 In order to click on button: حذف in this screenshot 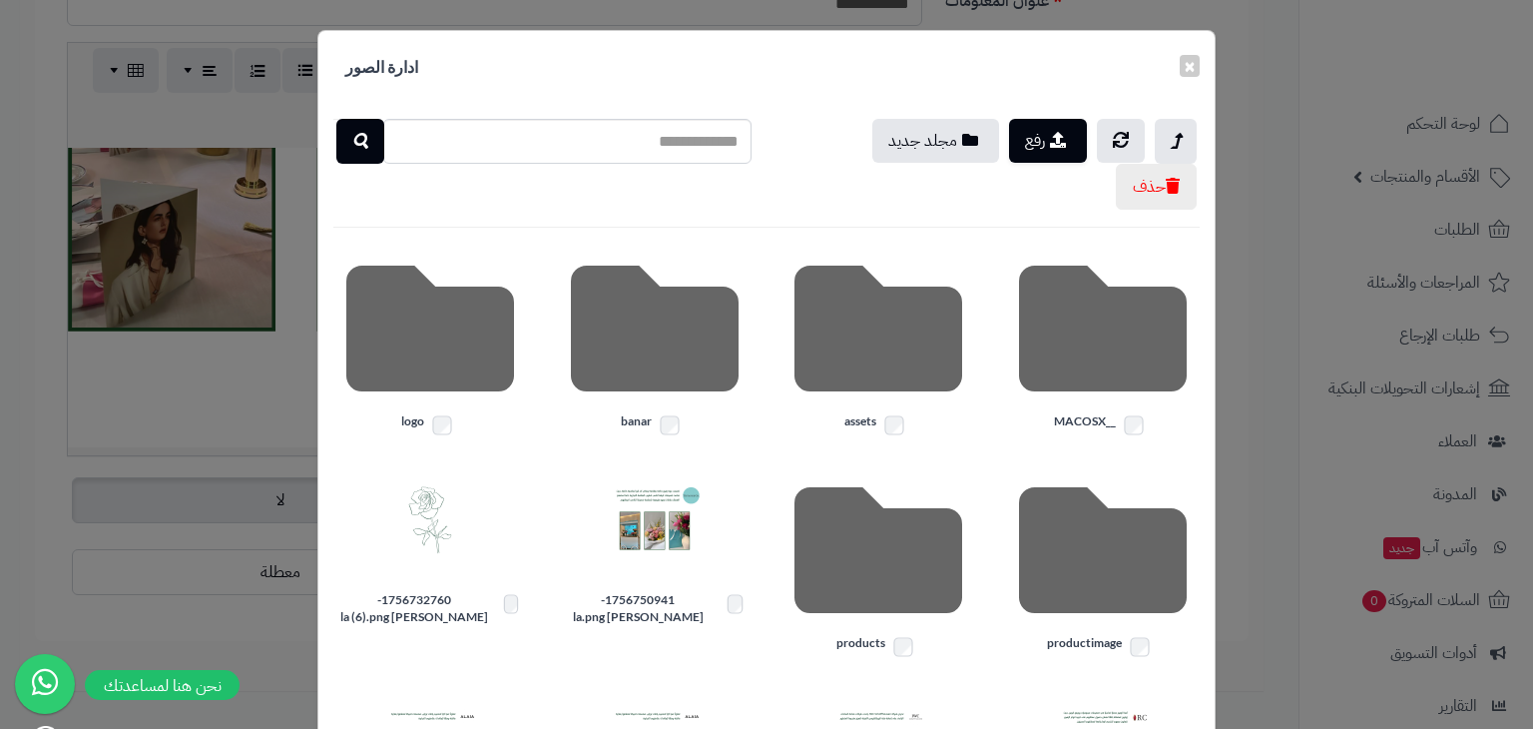, I will do `click(1156, 187)`.